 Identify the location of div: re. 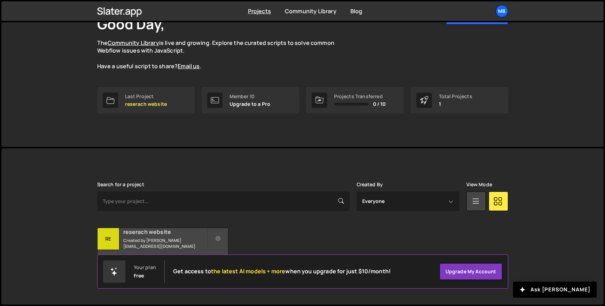
(108, 239).